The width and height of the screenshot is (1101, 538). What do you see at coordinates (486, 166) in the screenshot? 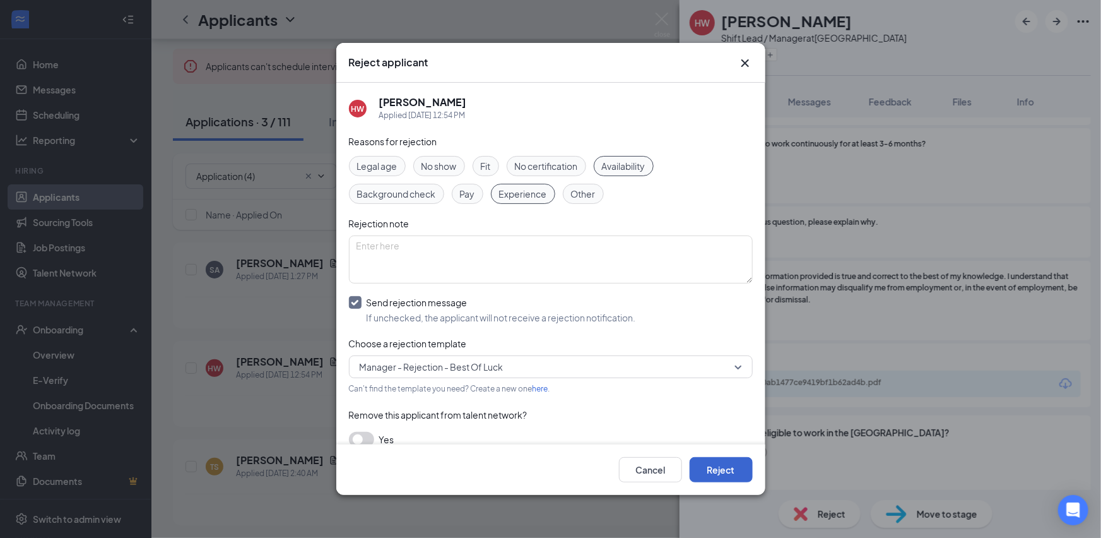
I see `span: Fit` at bounding box center [486, 166].